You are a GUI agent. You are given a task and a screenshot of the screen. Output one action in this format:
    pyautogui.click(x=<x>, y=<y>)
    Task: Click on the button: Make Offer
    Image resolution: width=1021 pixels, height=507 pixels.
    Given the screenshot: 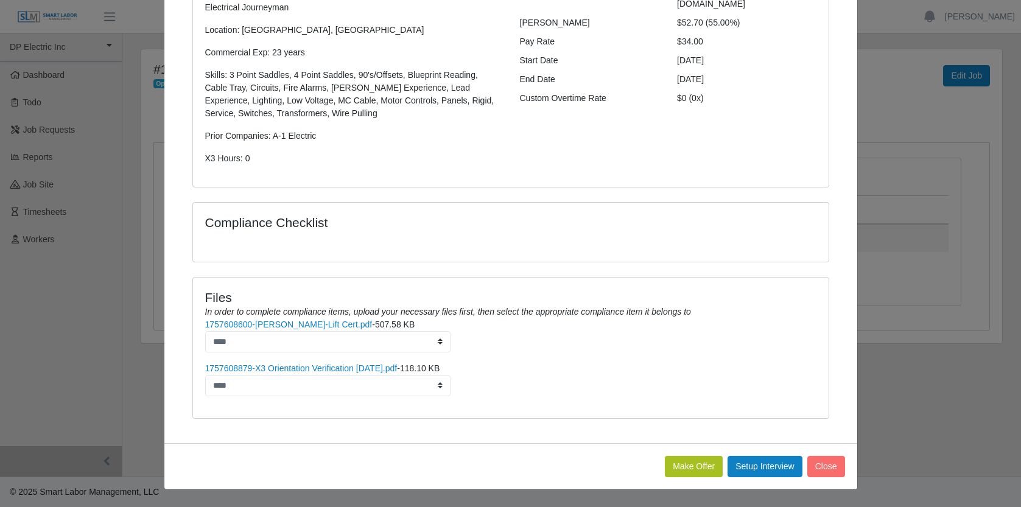 What is the action you would take?
    pyautogui.click(x=694, y=466)
    